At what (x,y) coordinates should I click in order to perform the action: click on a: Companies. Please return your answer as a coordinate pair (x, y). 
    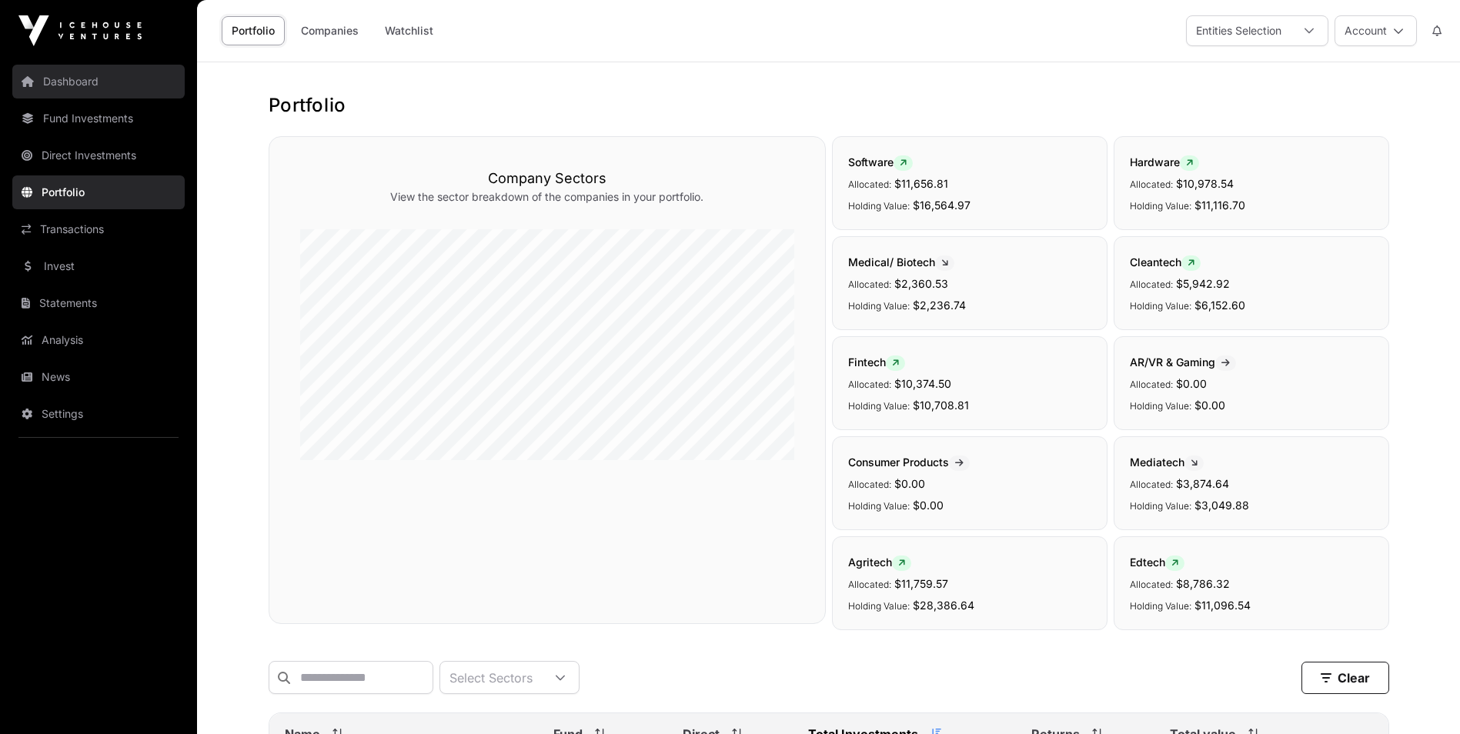
    Looking at the image, I should click on (329, 31).